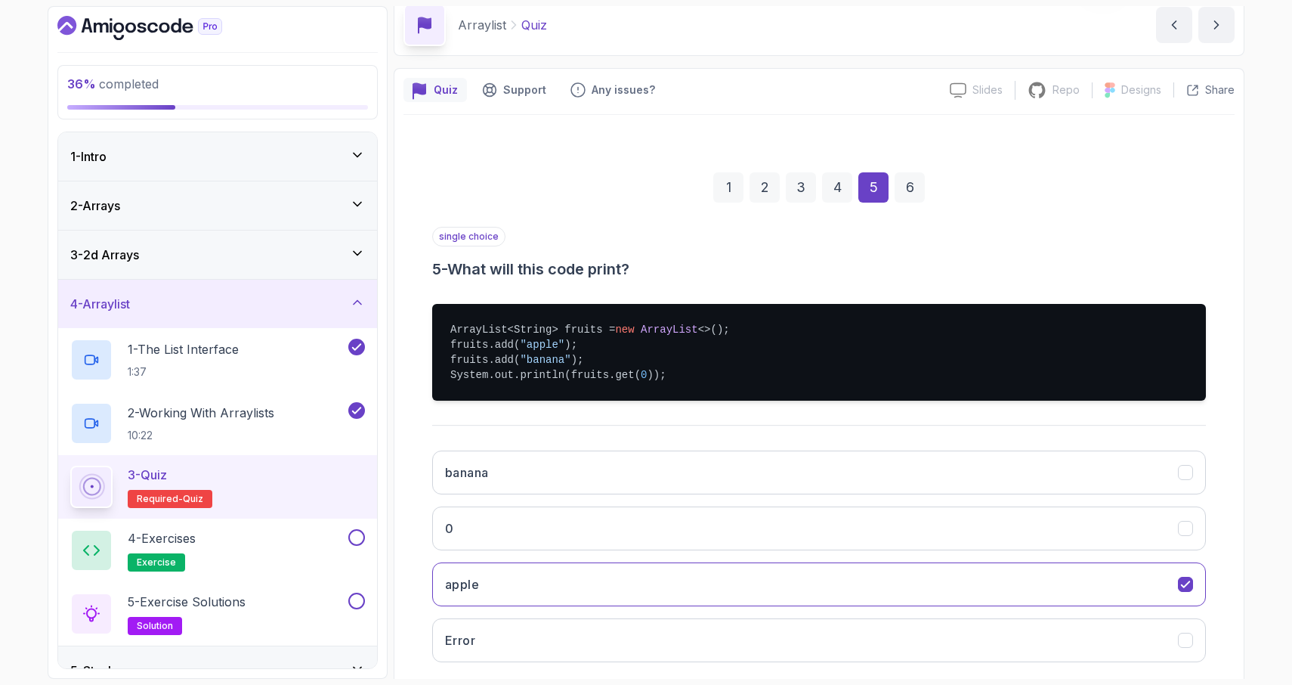 This screenshot has width=1292, height=685. I want to click on button: apple, so click(819, 584).